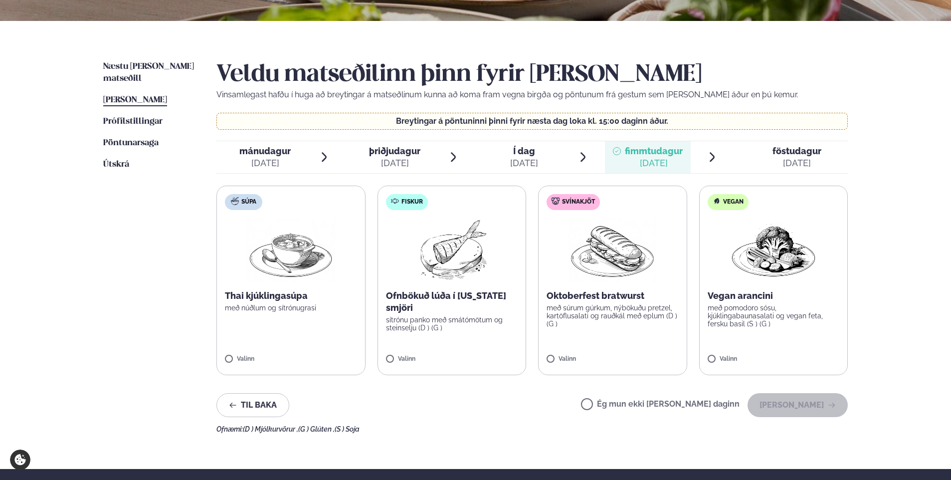 The width and height of the screenshot is (951, 480). What do you see at coordinates (133, 122) in the screenshot?
I see `a: Prófílstillingar` at bounding box center [133, 122].